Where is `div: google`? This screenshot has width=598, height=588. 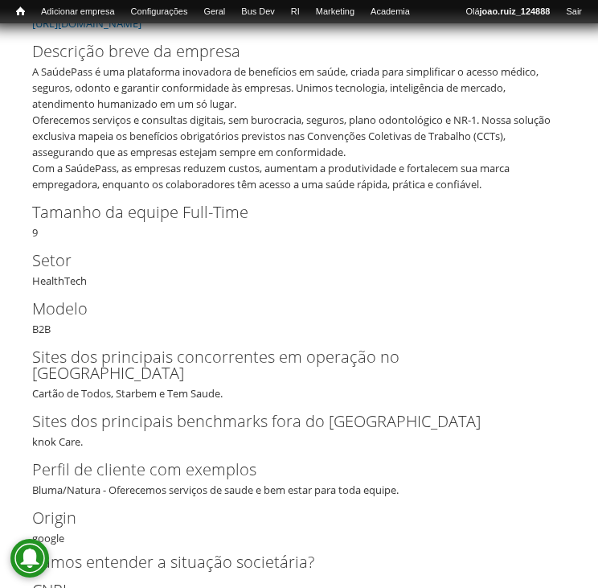
div: google is located at coordinates (299, 526).